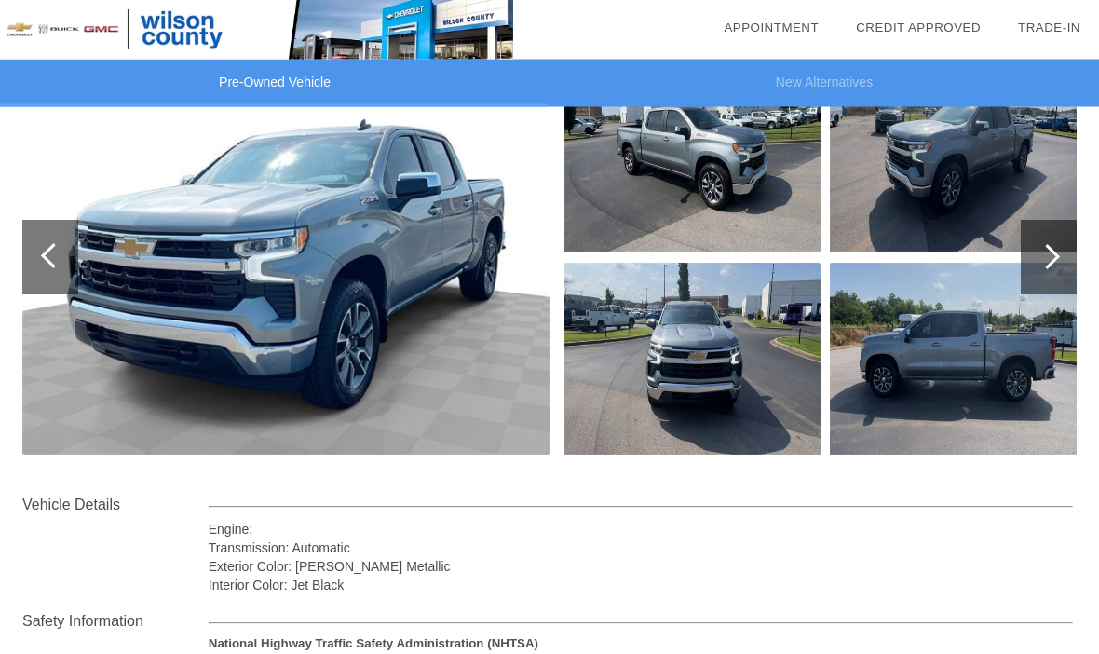 The width and height of the screenshot is (1099, 654). I want to click on strong: National Highway Traffic Safety Administration (NHTSA), so click(374, 644).